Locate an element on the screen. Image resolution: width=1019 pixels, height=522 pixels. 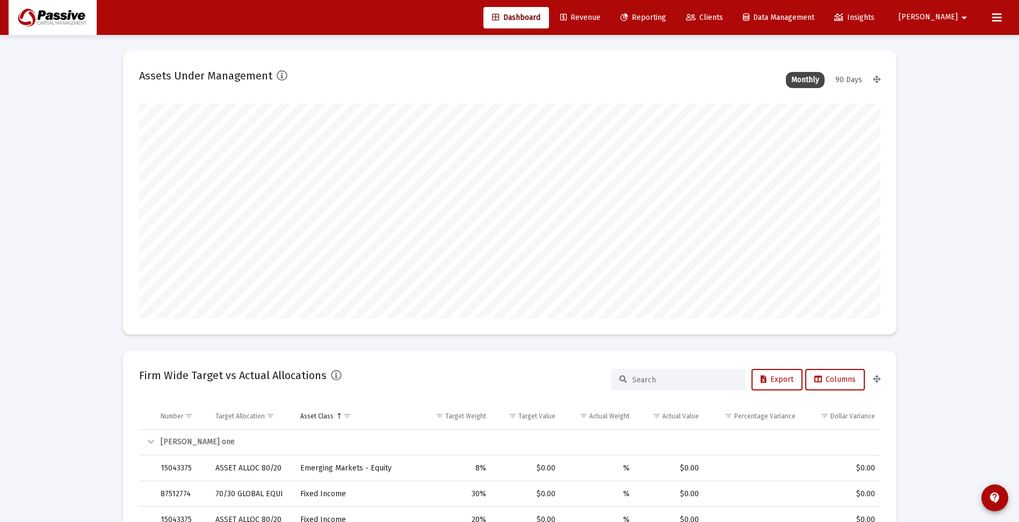
h2: Firm Wide Target vs Actual Allocations is located at coordinates (233, 376).